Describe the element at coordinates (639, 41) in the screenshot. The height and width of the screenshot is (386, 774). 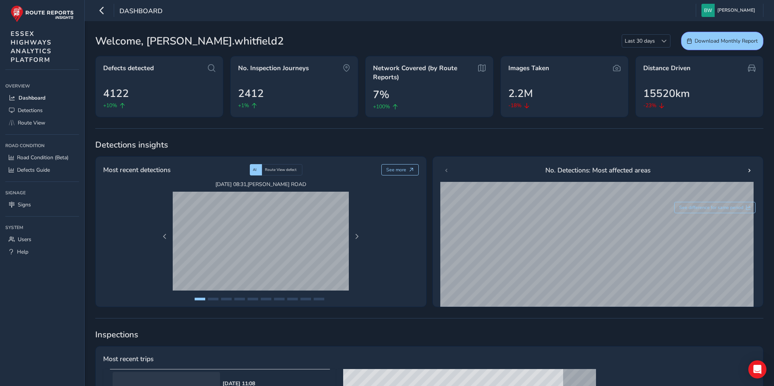
I see `span: Last 30 days` at that location.